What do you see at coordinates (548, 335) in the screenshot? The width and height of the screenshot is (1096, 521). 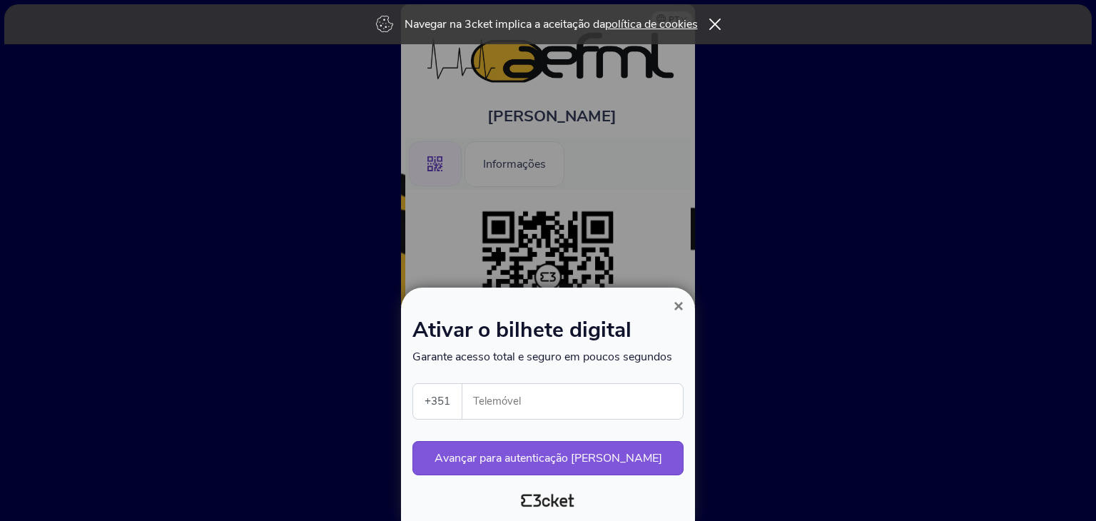 I see `h1: Ativar o bilhete digital` at bounding box center [548, 335].